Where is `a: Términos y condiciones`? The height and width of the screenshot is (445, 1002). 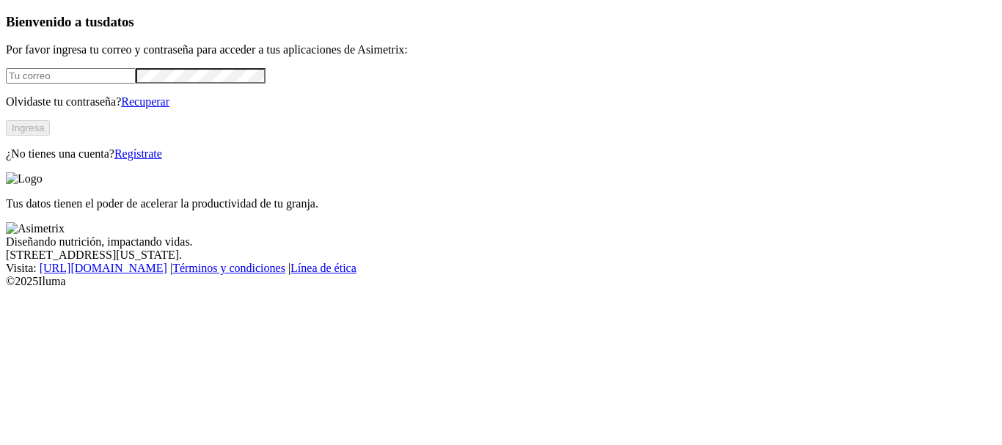 a: Términos y condiciones is located at coordinates (229, 268).